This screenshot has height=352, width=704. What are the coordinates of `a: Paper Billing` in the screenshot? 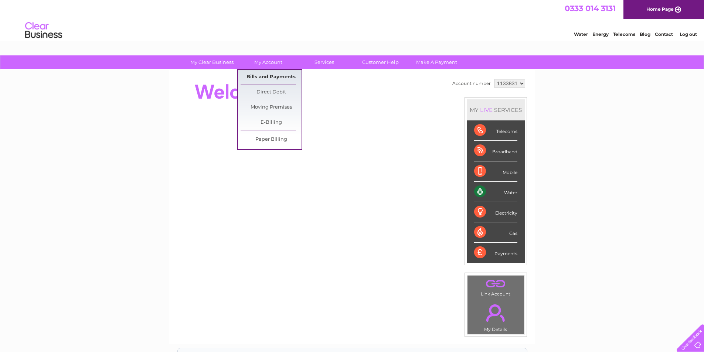 It's located at (271, 140).